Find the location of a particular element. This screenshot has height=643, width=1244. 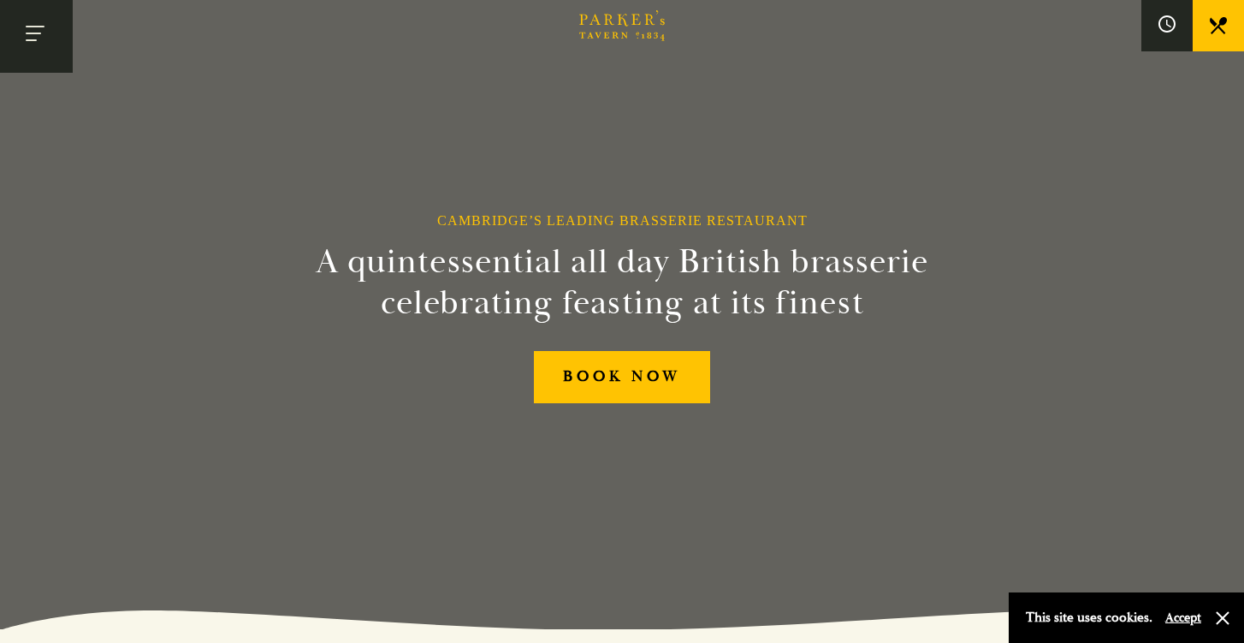

button: Close and accept is located at coordinates (1223, 618).